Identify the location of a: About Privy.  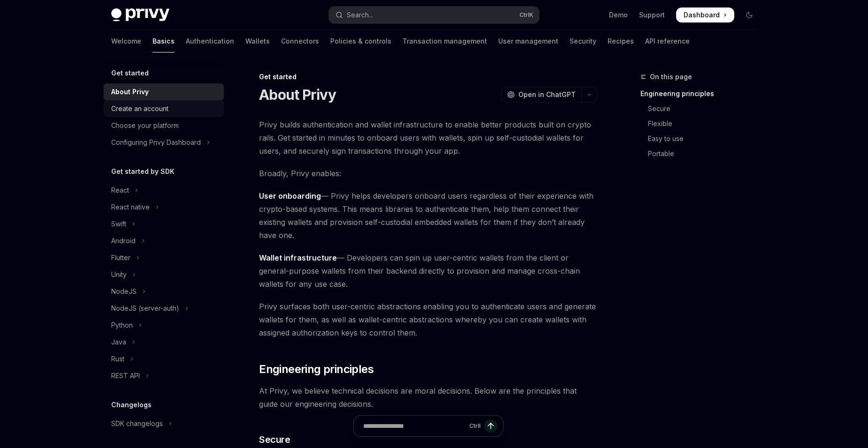
(164, 92).